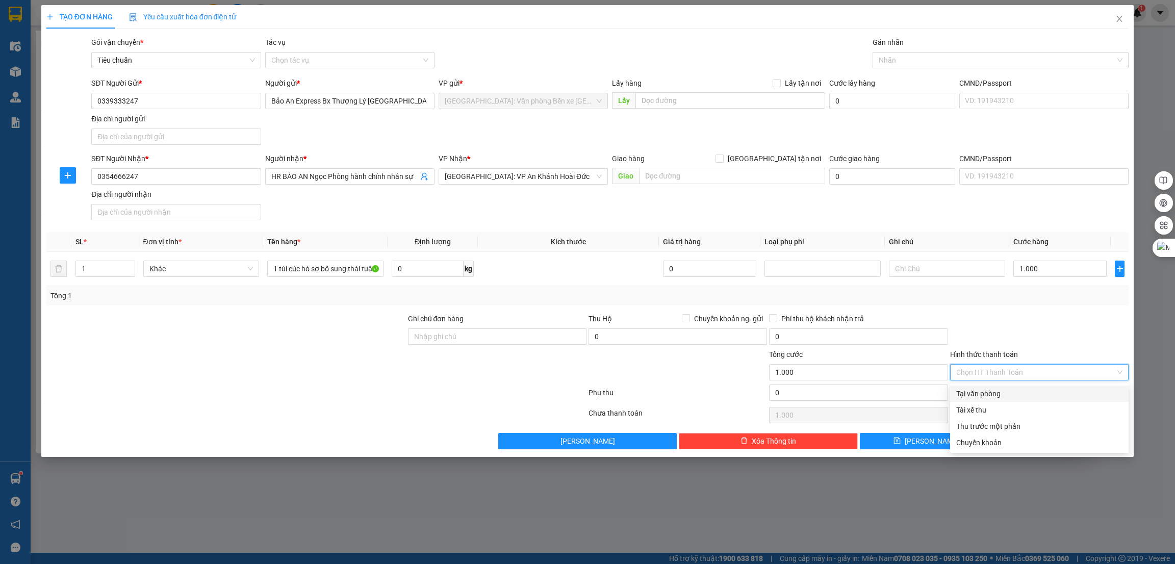 Image resolution: width=1175 pixels, height=564 pixels. I want to click on span: Cước hàng, so click(1031, 242).